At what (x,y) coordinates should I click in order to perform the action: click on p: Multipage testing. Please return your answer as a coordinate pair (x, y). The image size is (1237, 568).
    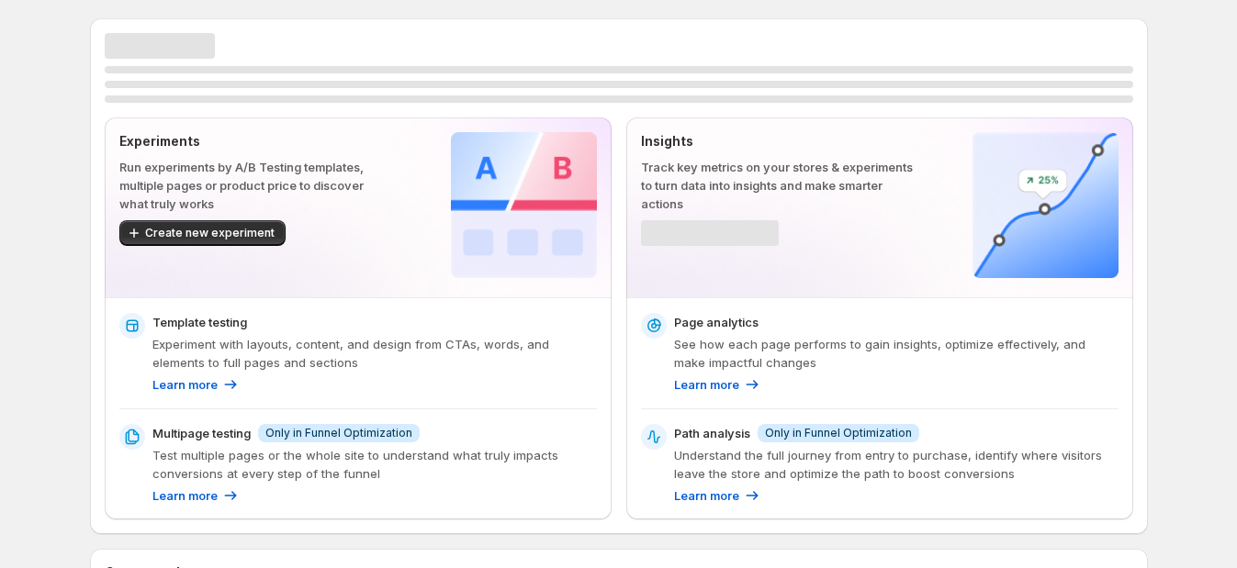
    Looking at the image, I should click on (201, 433).